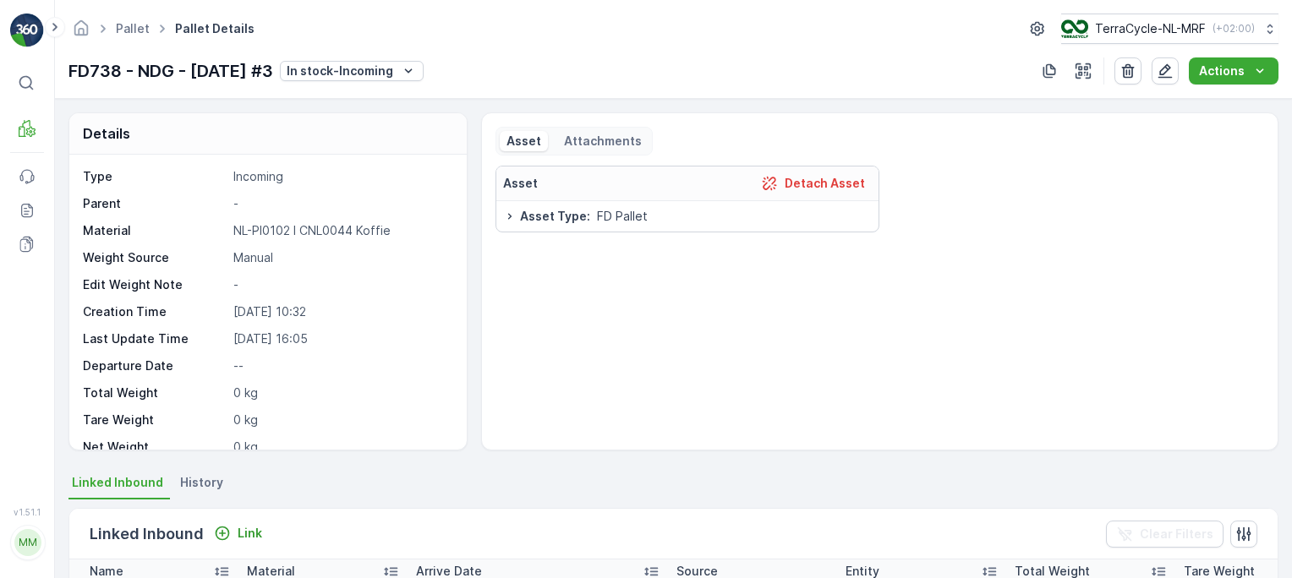 This screenshot has width=1292, height=578. Describe the element at coordinates (1221, 71) in the screenshot. I see `p: Actions` at that location.